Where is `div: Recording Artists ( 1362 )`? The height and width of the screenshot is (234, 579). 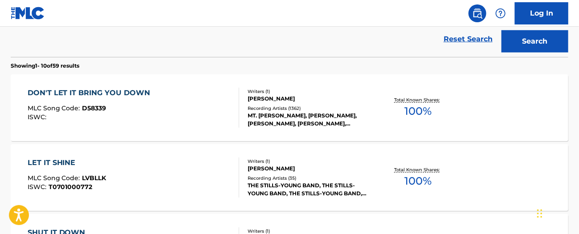 div: Recording Artists ( 1362 ) is located at coordinates (310, 108).